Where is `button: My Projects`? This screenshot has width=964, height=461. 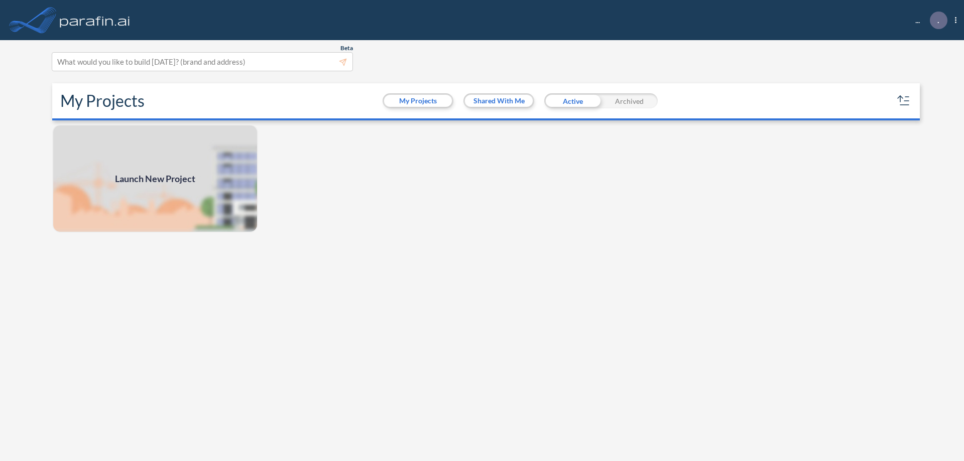
button: My Projects is located at coordinates (418, 101).